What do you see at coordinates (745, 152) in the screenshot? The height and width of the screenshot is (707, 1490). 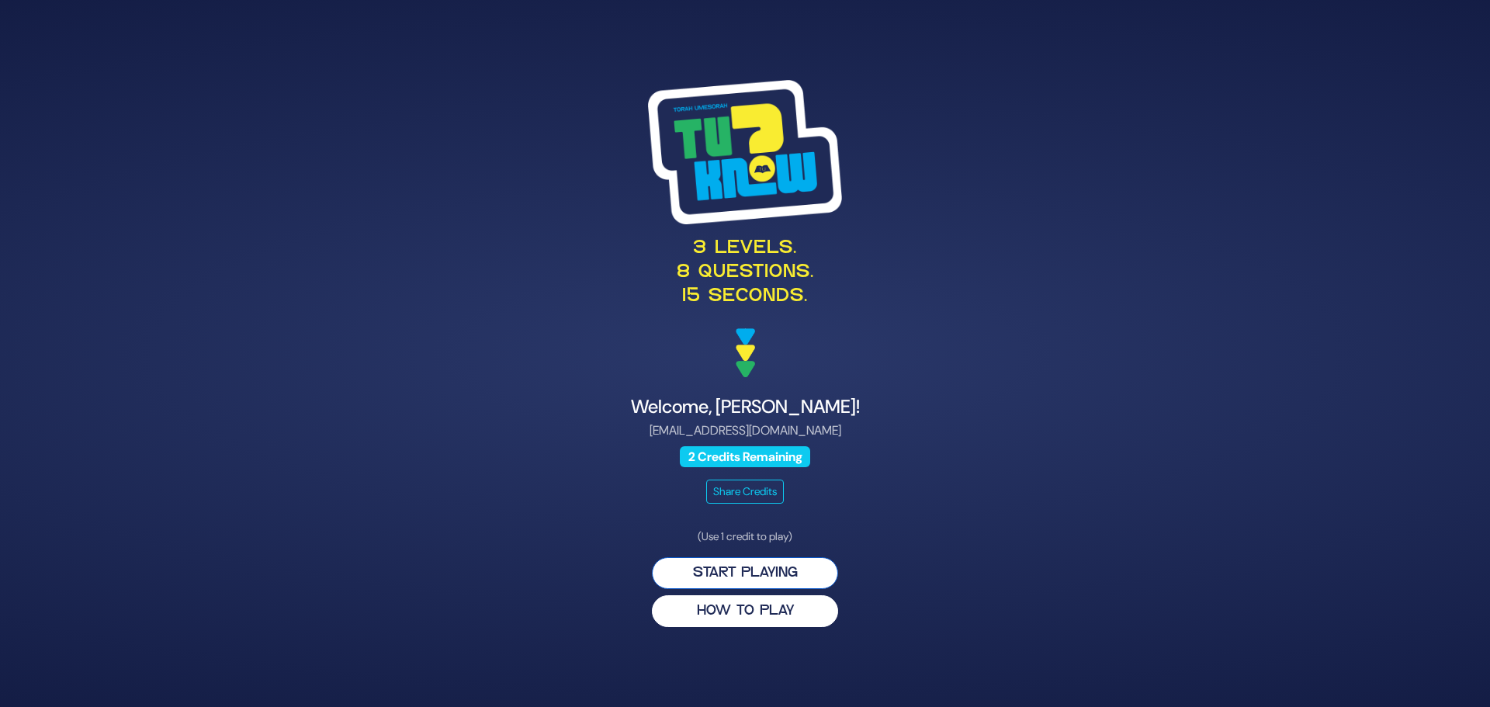 I see `img: Tournament Logo` at bounding box center [745, 152].